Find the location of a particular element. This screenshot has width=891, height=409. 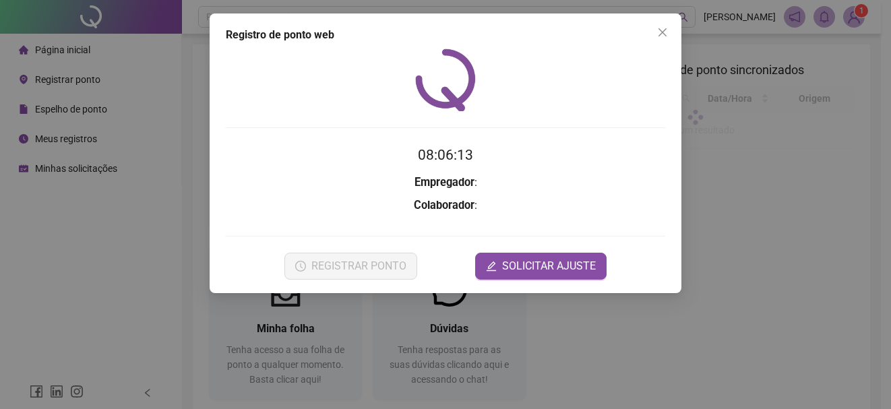

button: REGISTRAR PONTO is located at coordinates (350, 266).